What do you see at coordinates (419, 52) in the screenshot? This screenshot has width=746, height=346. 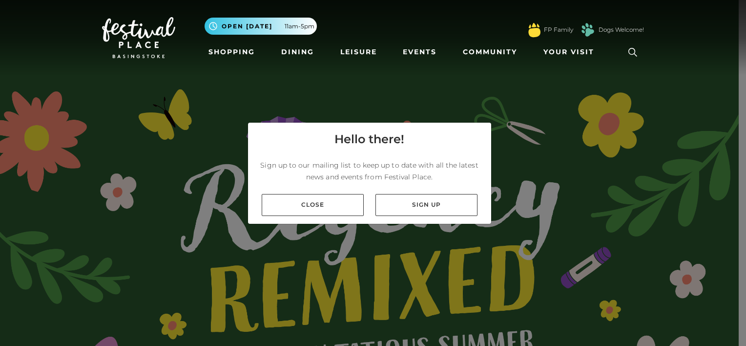 I see `a: Events` at bounding box center [419, 52].